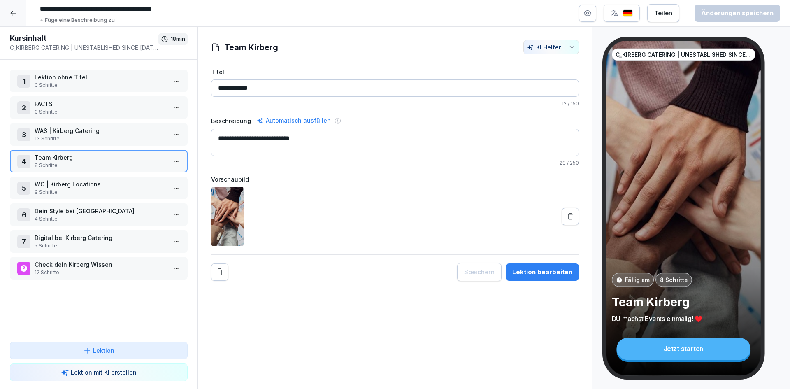  What do you see at coordinates (562, 163) in the screenshot?
I see `span: 29` at bounding box center [562, 163].